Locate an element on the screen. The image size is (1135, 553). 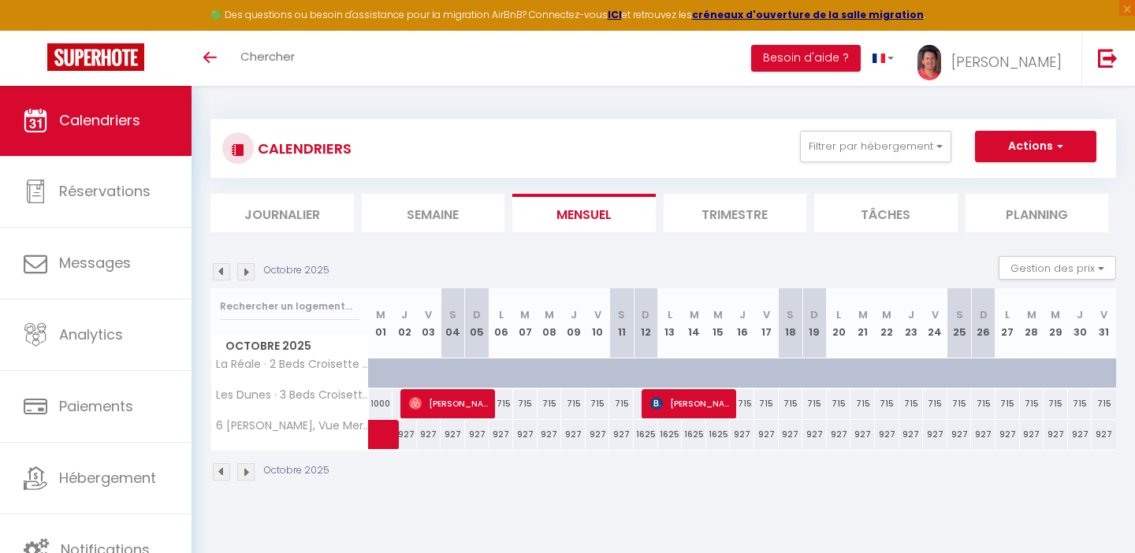
span: Octobre 2025 is located at coordinates (289, 346).